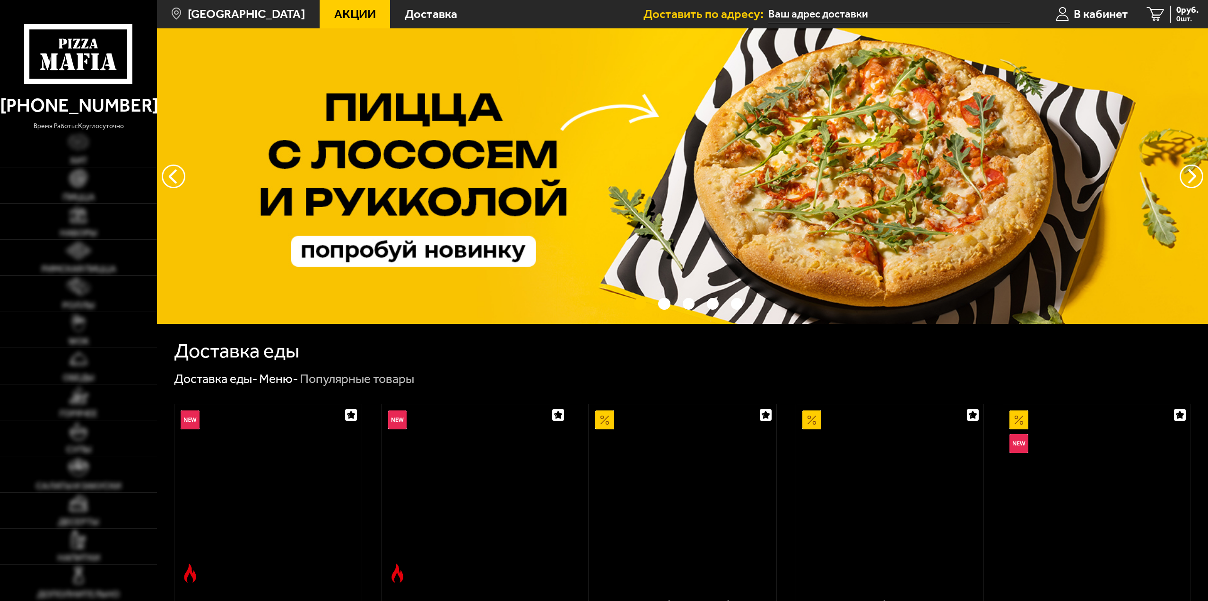 This screenshot has height=601, width=1208. Describe the element at coordinates (79, 269) in the screenshot. I see `span: Римская пицца` at that location.